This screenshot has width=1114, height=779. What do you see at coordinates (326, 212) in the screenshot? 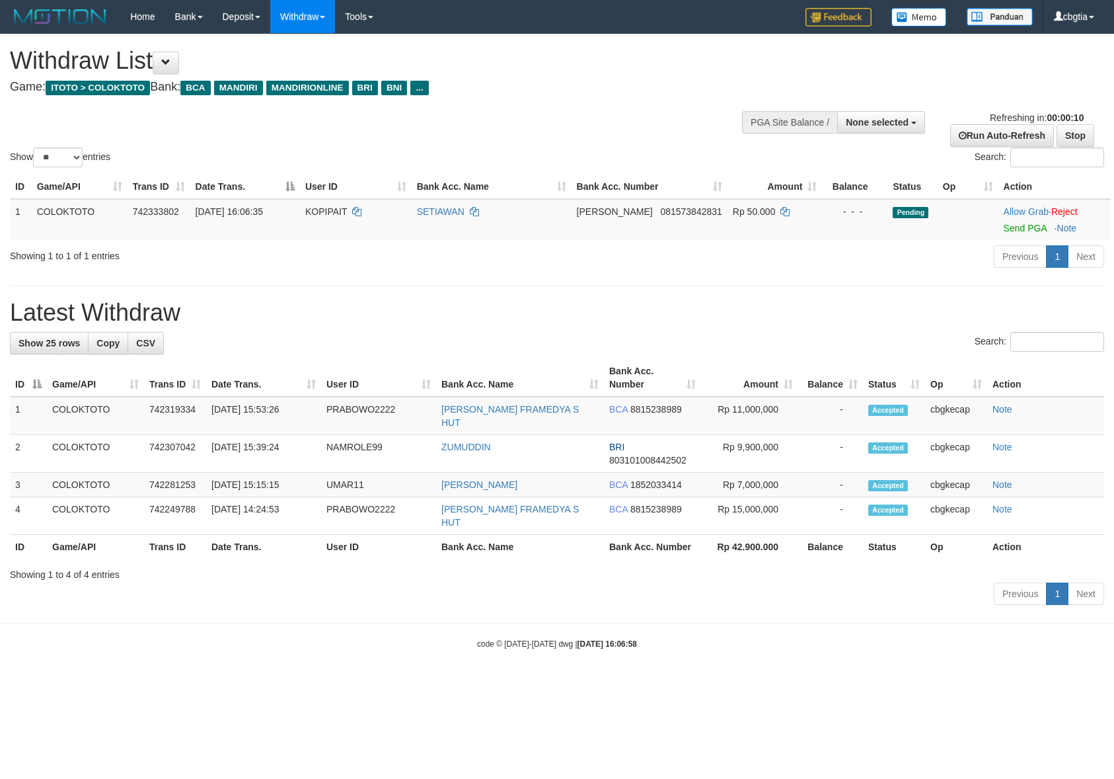
I see `span: KOPIPAIT` at bounding box center [326, 212].